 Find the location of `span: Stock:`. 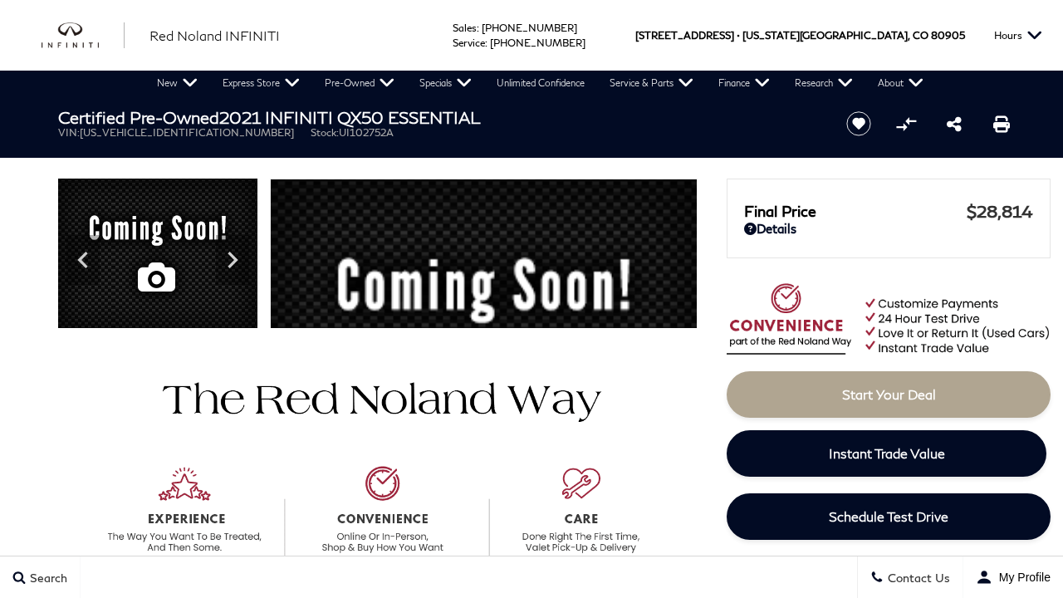

span: Stock: is located at coordinates (325, 132).